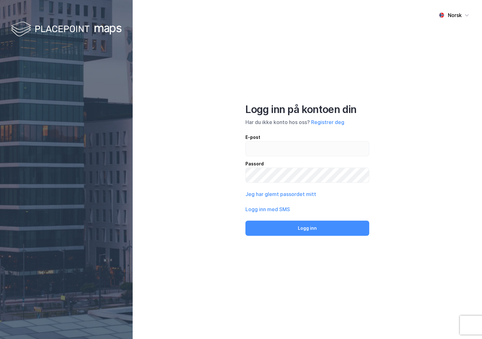 This screenshot has height=339, width=482. Describe the element at coordinates (268, 209) in the screenshot. I see `button: Logg inn med SMS` at that location.